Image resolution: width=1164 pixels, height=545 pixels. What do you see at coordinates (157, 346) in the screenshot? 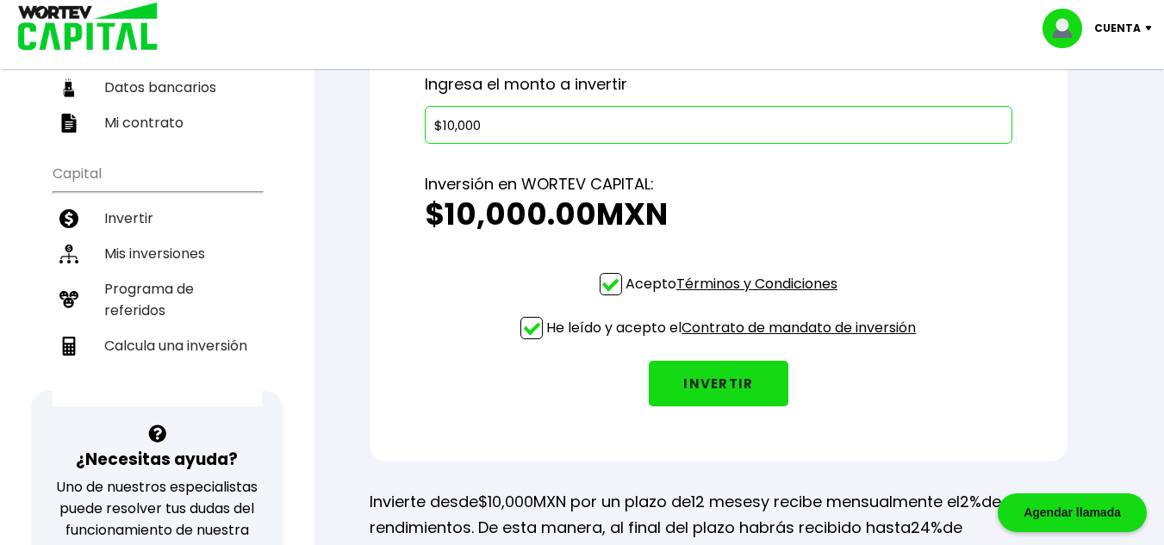
I see `a: Calcula una inversión` at bounding box center [157, 346].